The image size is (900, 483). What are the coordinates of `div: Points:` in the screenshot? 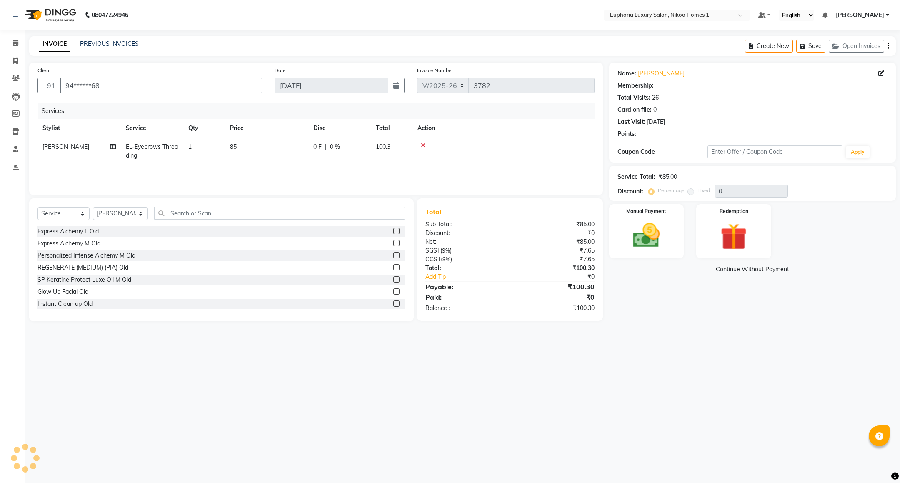 It's located at (626, 134).